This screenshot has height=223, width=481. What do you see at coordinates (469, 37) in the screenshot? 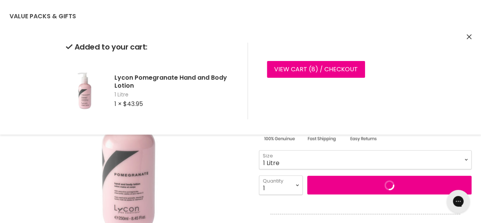
I see `button: Close` at bounding box center [469, 37].